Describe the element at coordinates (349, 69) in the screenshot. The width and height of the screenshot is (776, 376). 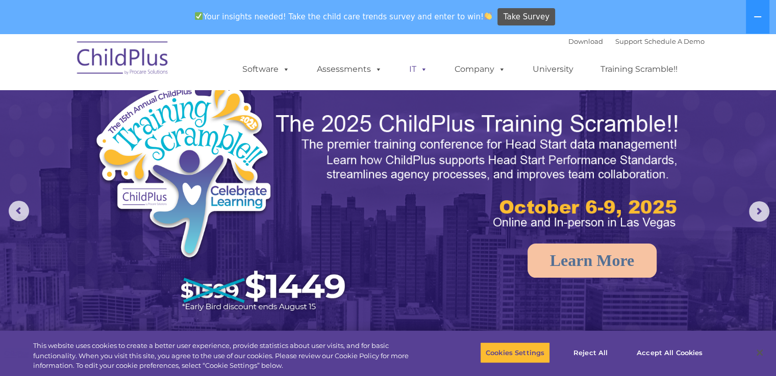
I see `a: Assessments` at that location.